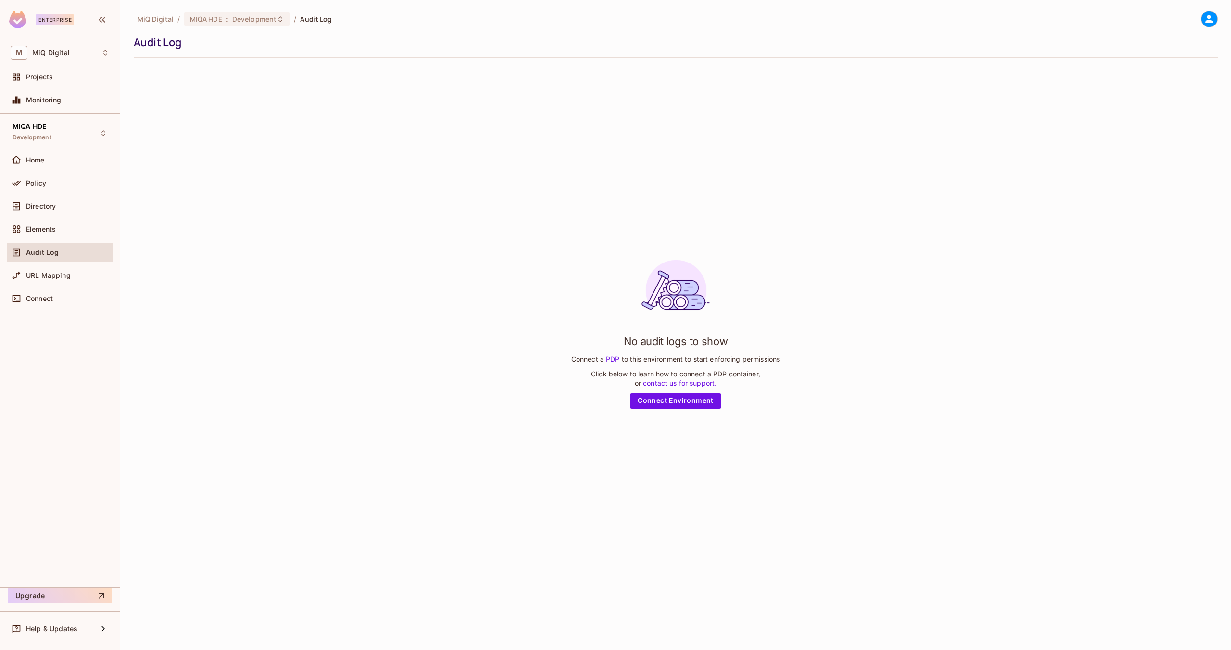 Image resolution: width=1231 pixels, height=650 pixels. I want to click on span: Home, so click(35, 160).